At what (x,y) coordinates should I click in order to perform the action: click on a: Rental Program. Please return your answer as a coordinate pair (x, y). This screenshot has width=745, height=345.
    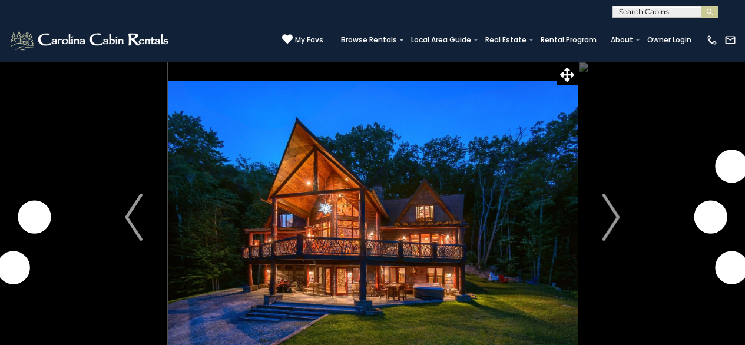
    Looking at the image, I should click on (568, 40).